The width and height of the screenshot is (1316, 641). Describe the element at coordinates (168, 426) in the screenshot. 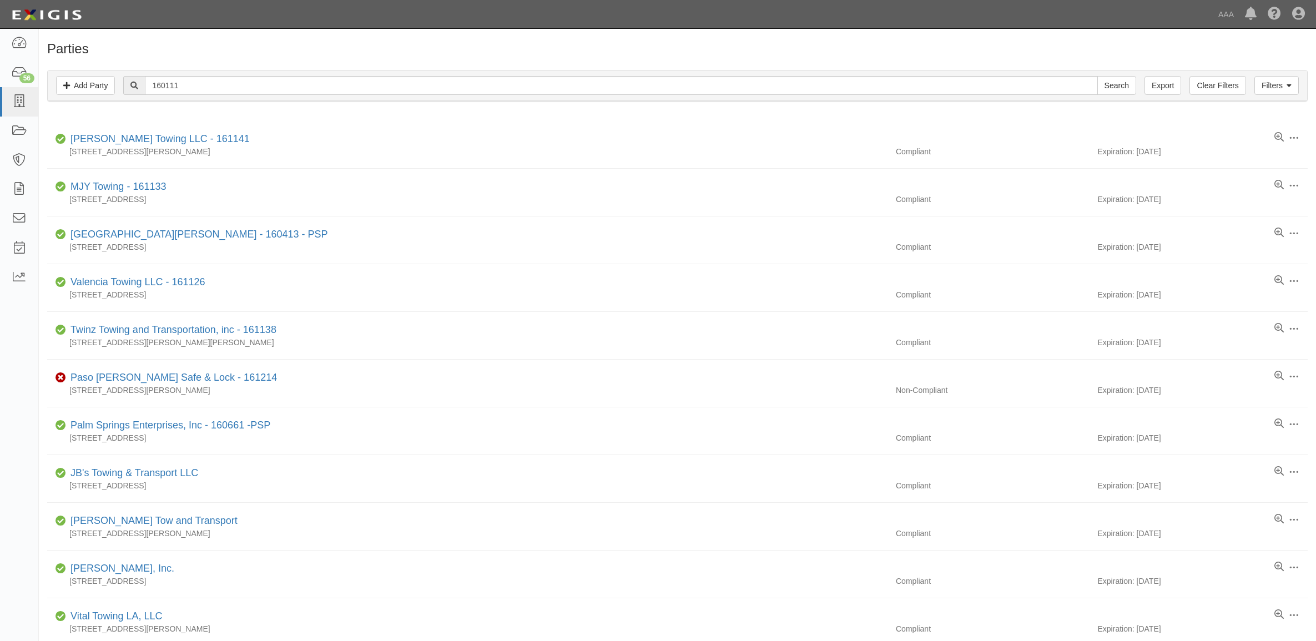

I see `div: Palm Springs Enterprises, Inc - 160661 -PSP` at that location.